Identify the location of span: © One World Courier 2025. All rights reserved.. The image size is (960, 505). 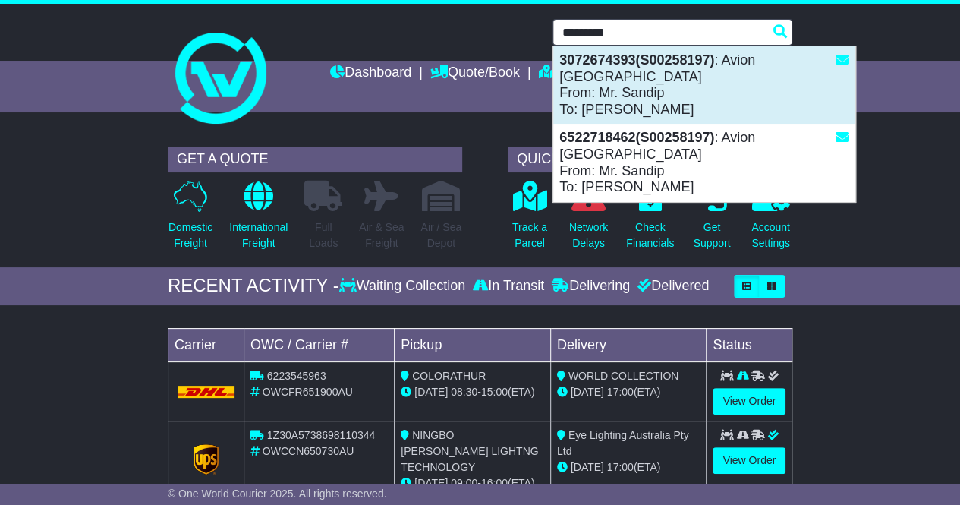
(277, 493).